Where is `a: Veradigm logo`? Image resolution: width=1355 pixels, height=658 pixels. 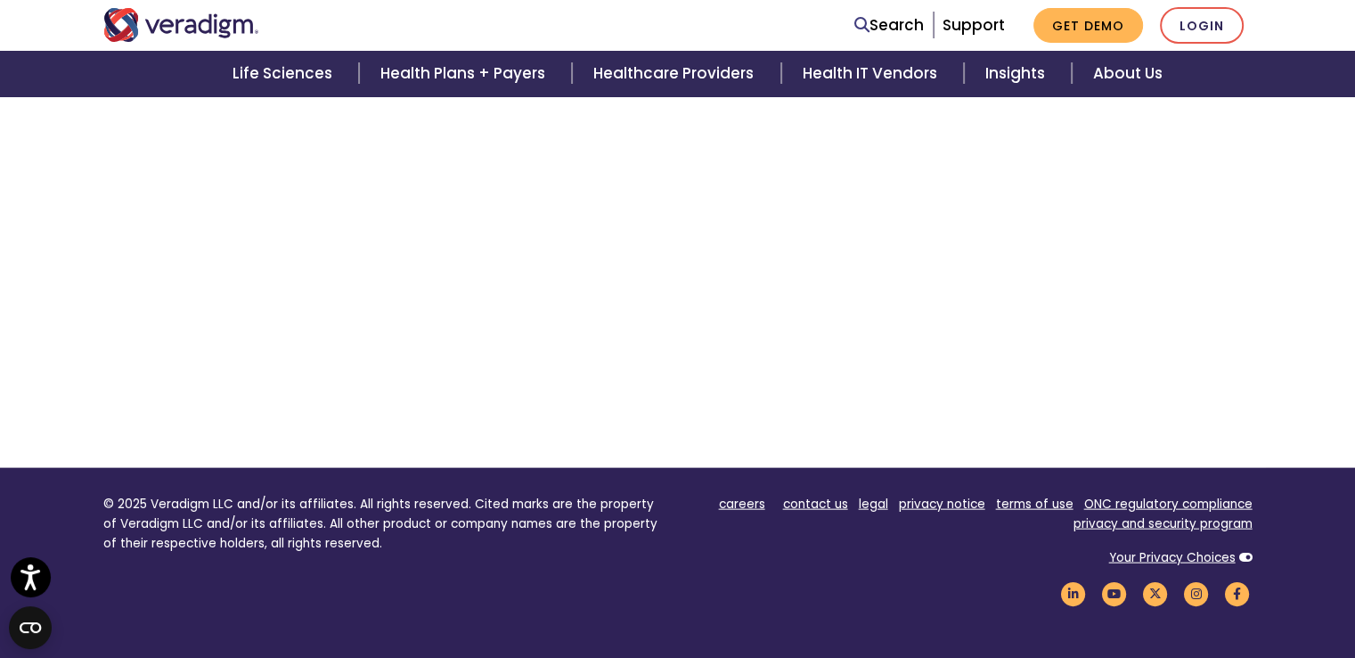 a: Veradigm logo is located at coordinates (181, 25).